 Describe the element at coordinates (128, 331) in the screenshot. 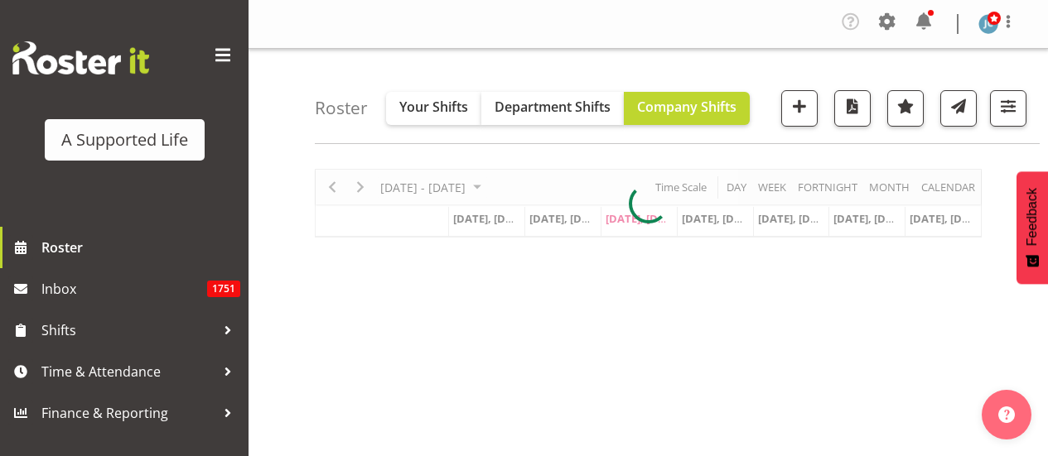

I see `span: Shifts` at that location.